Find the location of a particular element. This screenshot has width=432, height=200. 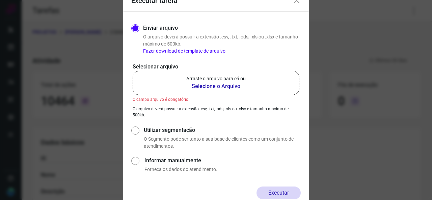

p: Selecionar arquivo is located at coordinates (216, 67).